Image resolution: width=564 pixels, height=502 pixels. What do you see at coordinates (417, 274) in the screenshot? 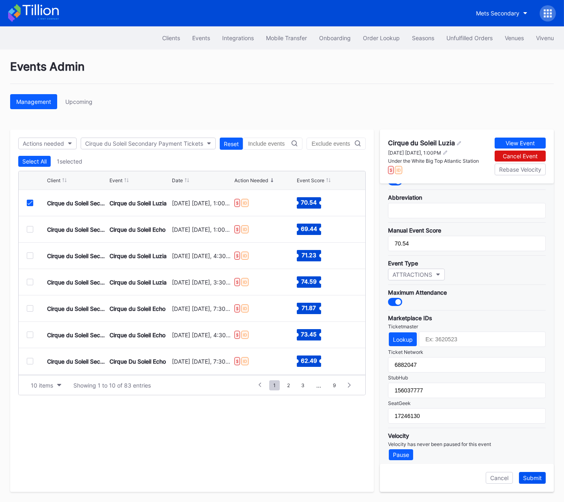
I see `button: ATTRACTIONS` at bounding box center [417, 274].